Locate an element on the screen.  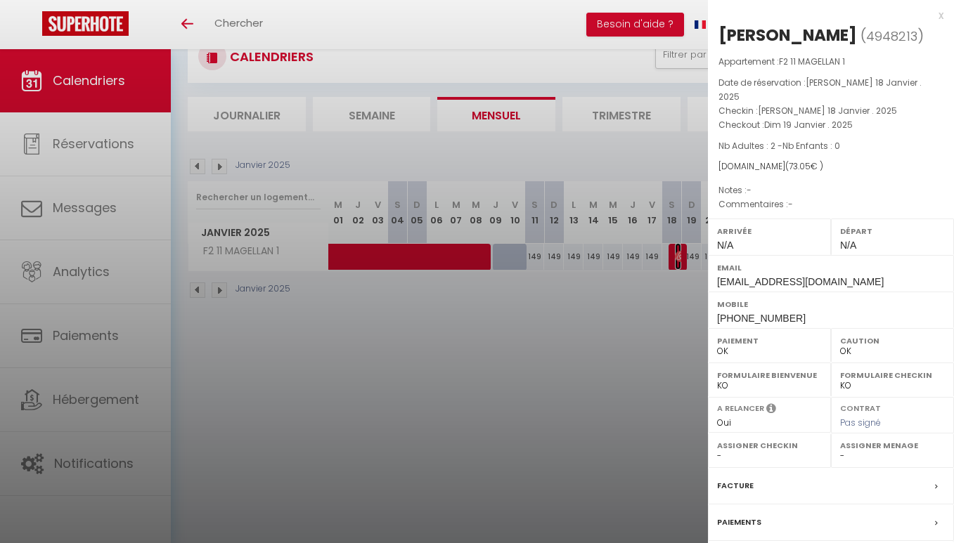
label: Facture is located at coordinates (735, 486).